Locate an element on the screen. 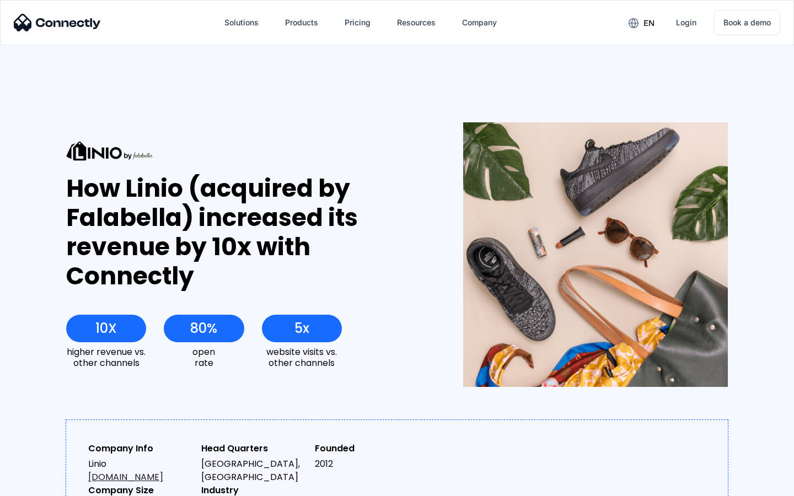 The image size is (794, 496). div: Founded is located at coordinates (367, 449).